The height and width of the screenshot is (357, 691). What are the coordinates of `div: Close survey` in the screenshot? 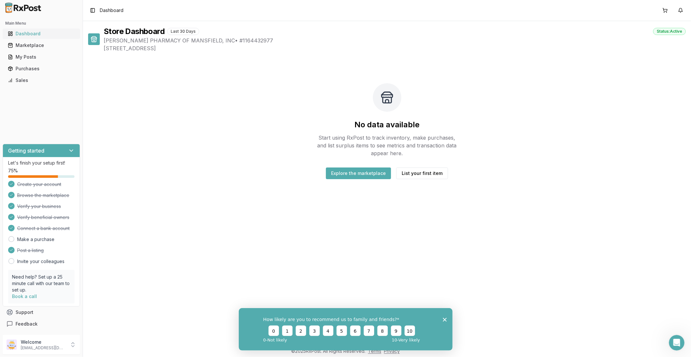 It's located at (206, 12).